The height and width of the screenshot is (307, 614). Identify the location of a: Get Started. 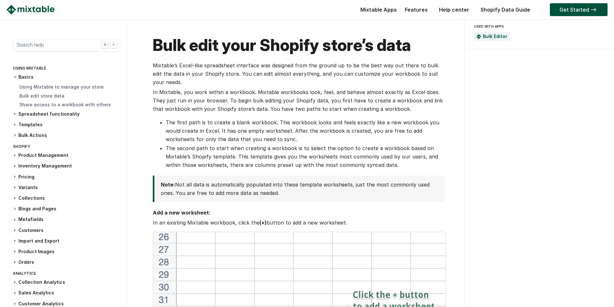
(579, 10).